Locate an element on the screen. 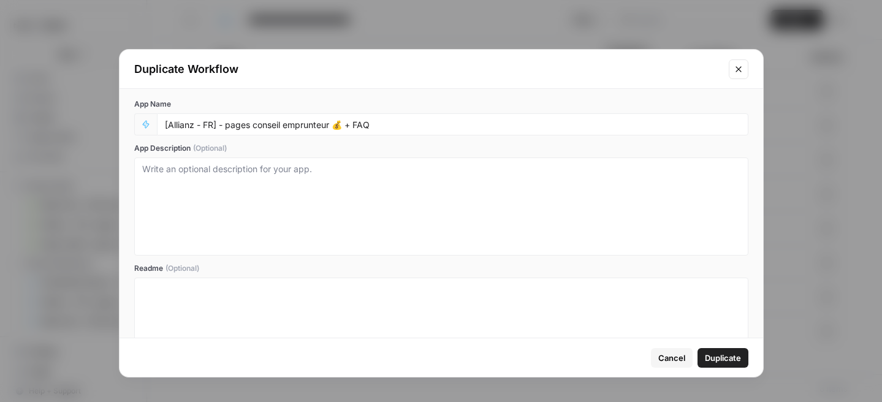  button: Cancel is located at coordinates (672, 358).